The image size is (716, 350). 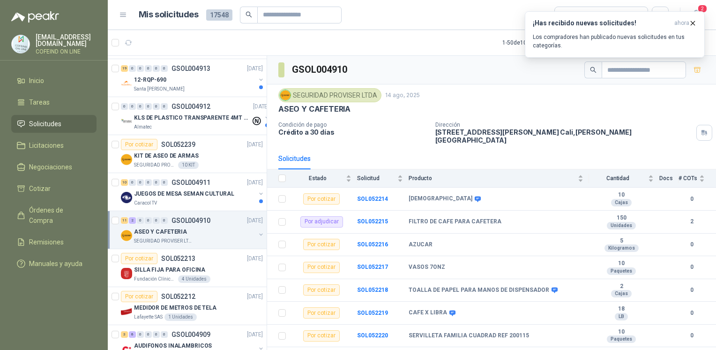 I want to click on div: Kilogramos, so click(x=622, y=248).